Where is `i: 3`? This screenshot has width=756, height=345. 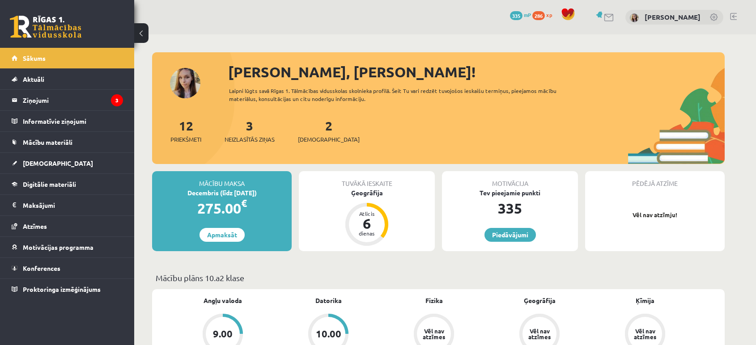
i: 3 is located at coordinates (117, 100).